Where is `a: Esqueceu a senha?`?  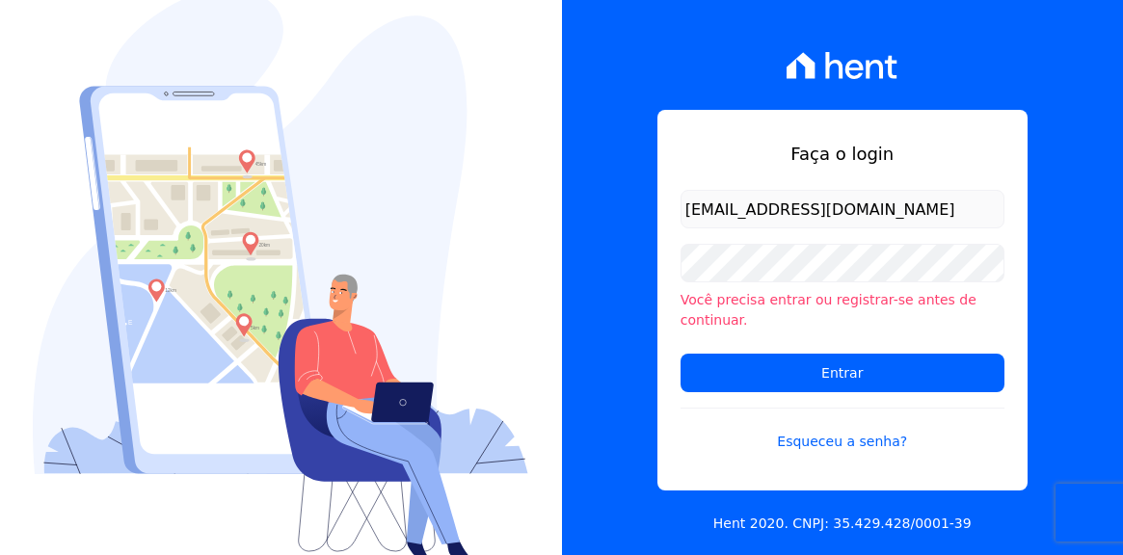
a: Esqueceu a senha? is located at coordinates (843, 430).